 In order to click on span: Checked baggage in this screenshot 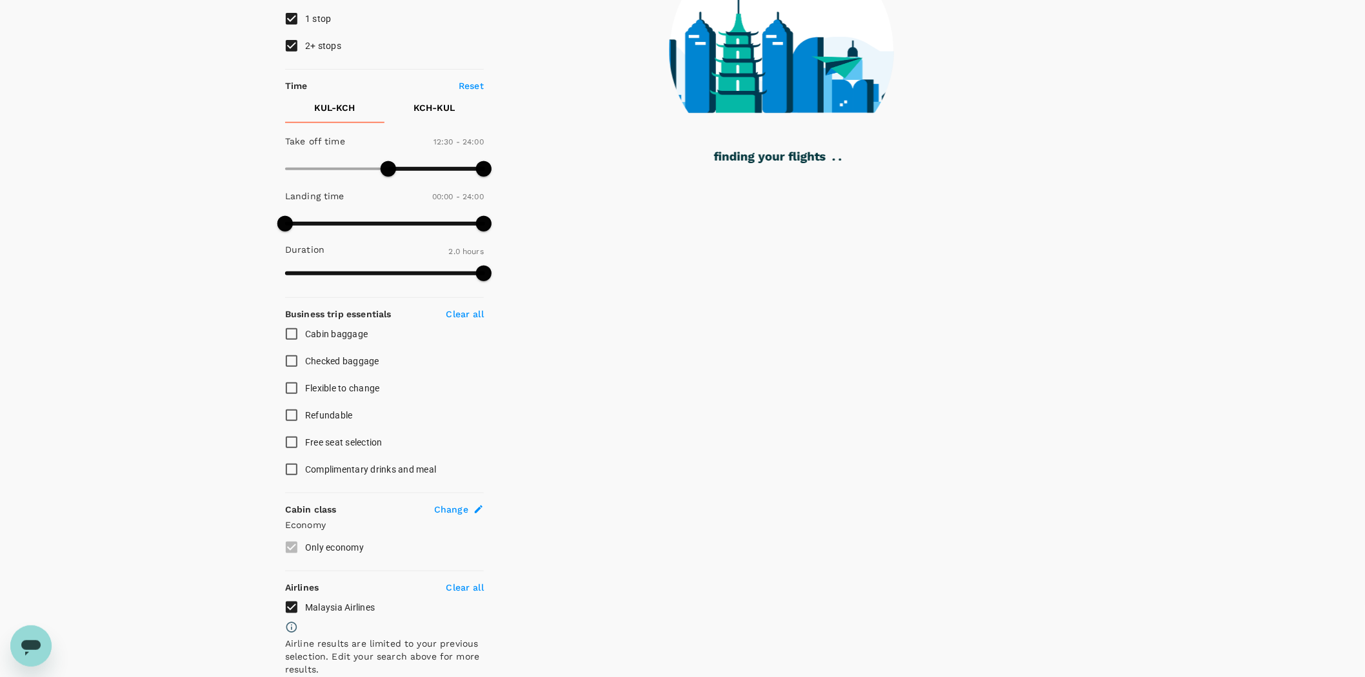, I will do `click(342, 361)`.